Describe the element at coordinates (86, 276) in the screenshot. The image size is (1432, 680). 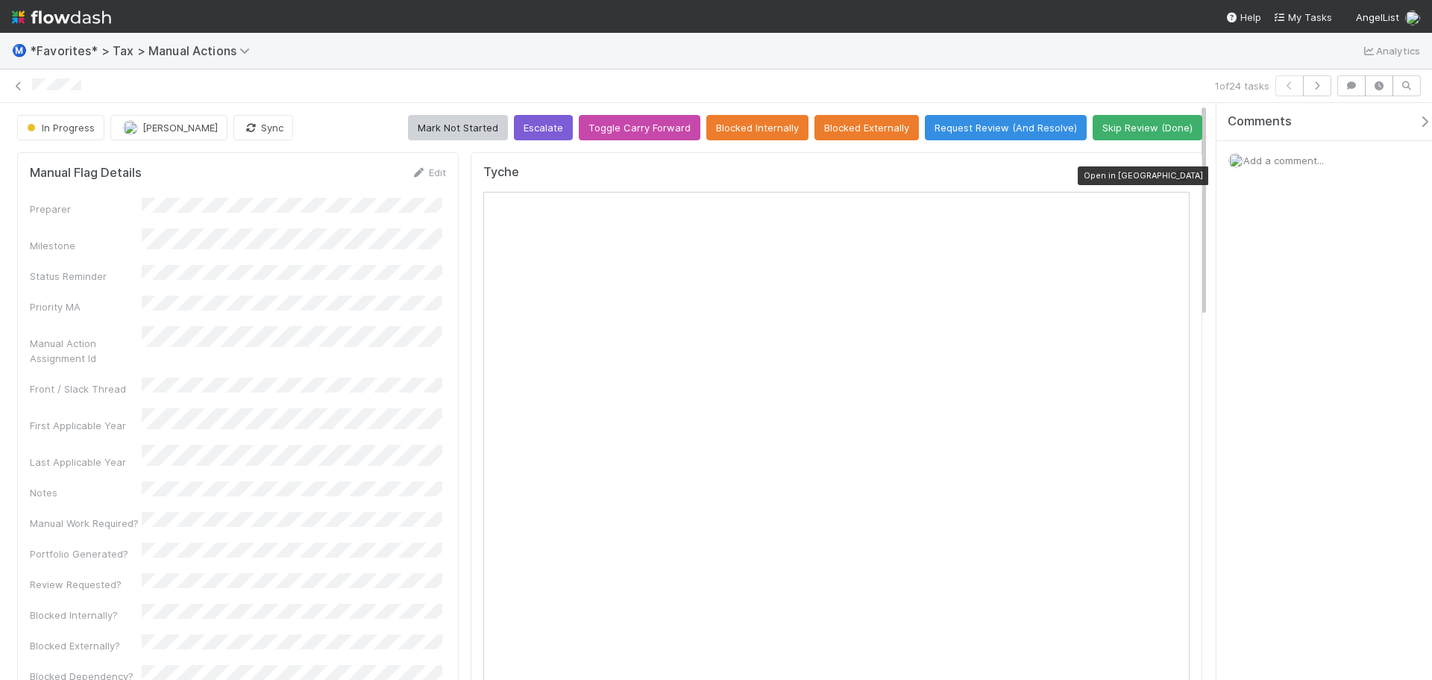
I see `div: Status Reminder` at that location.